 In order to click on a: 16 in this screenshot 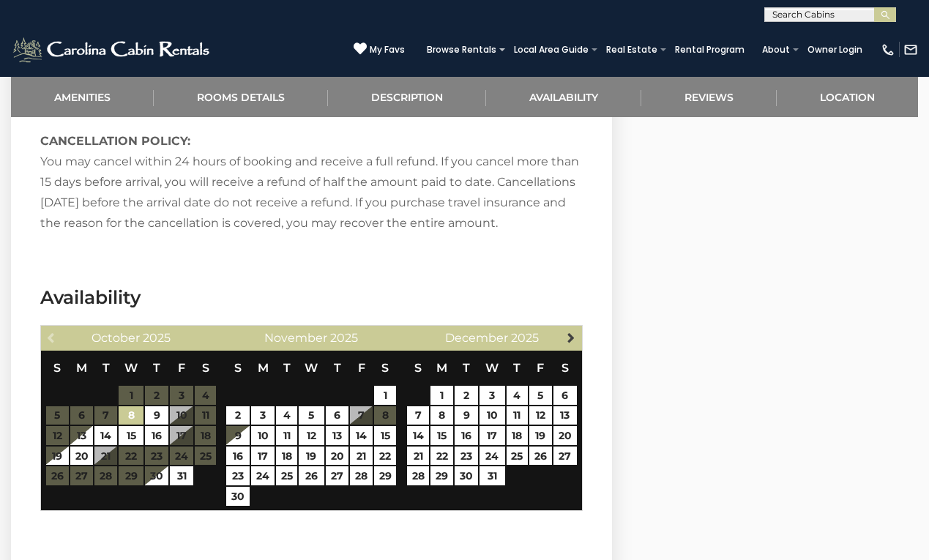, I will do `click(466, 435)`.